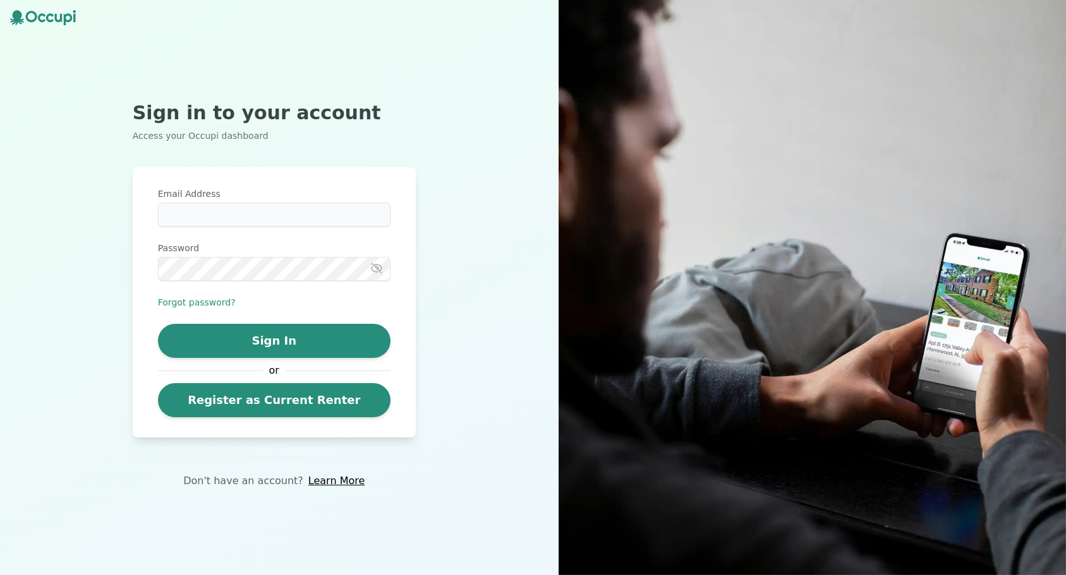 This screenshot has width=1066, height=575. I want to click on a: Register as Current Renter, so click(274, 400).